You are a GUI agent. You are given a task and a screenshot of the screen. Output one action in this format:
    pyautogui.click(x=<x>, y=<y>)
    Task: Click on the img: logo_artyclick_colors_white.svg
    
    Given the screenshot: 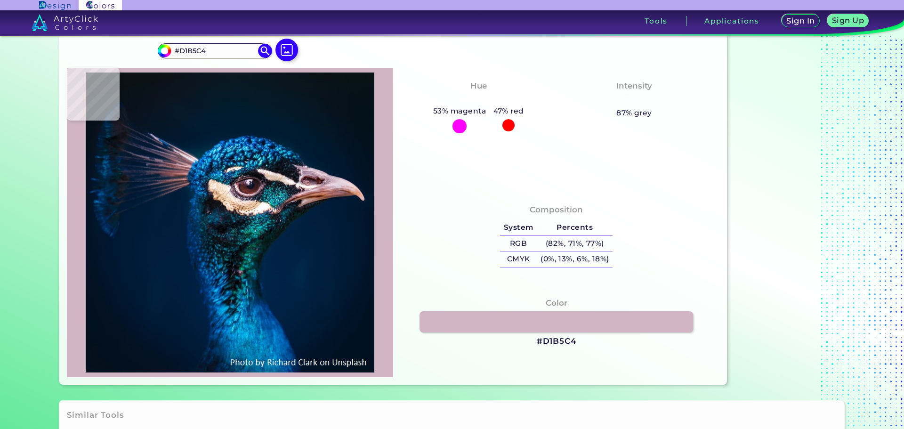 What is the action you would take?
    pyautogui.click(x=64, y=23)
    